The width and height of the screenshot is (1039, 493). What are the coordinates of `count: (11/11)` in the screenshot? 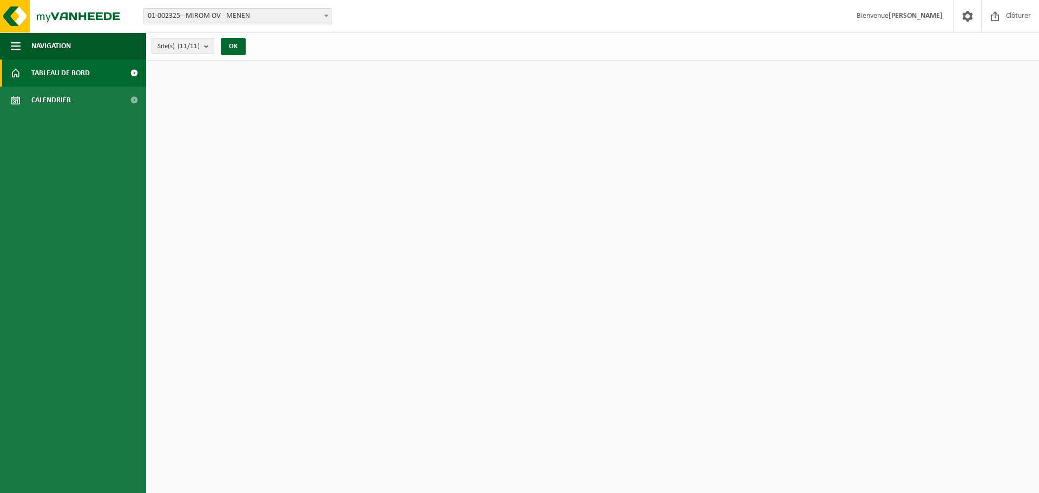 It's located at (188, 46).